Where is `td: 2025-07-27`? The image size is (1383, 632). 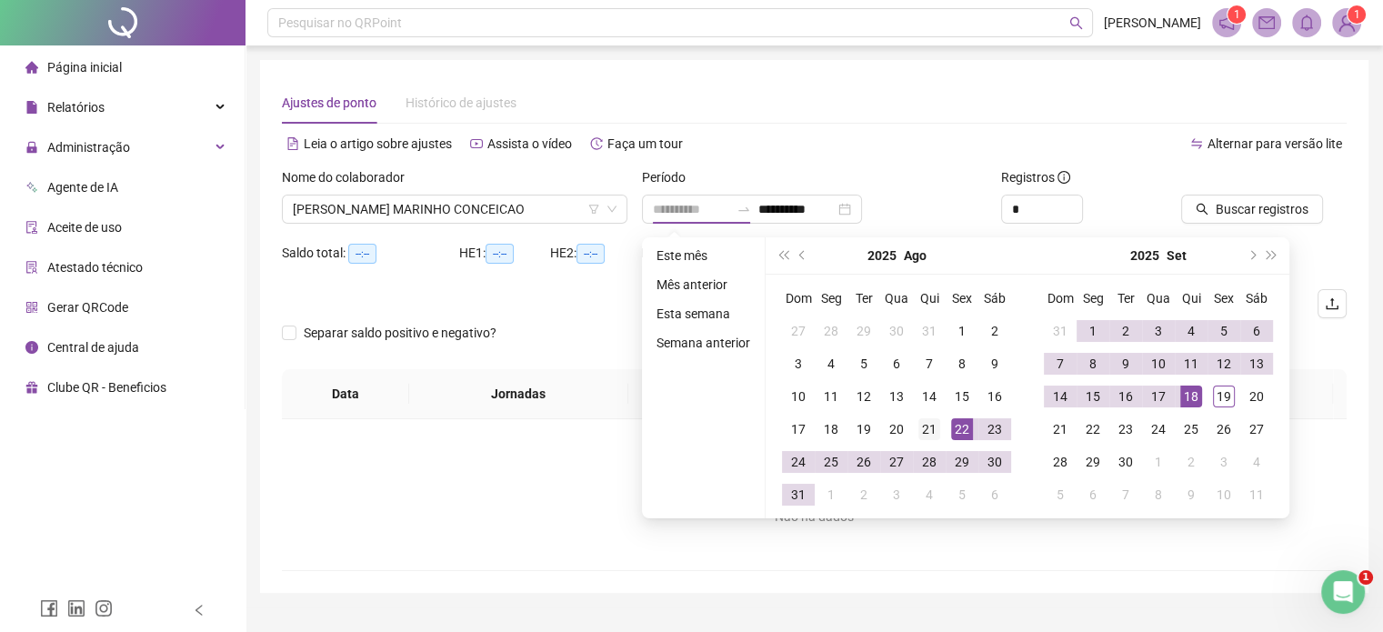 td: 2025-07-27 is located at coordinates (798, 331).